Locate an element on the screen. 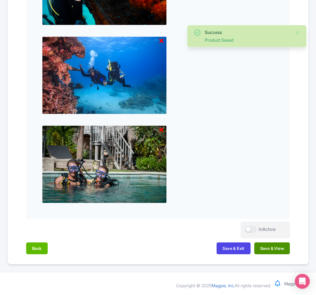 This screenshot has width=316, height=295. span: Magpie, Inc. is located at coordinates (223, 285).